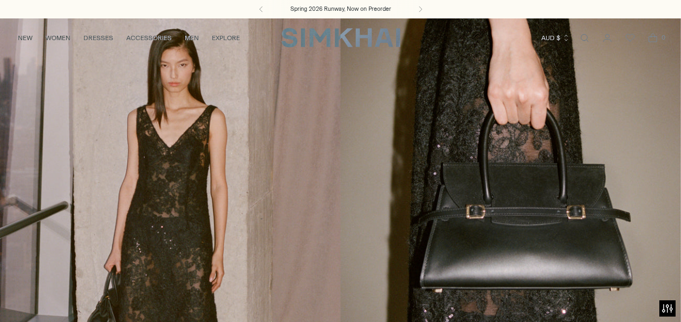  I want to click on a: Open cart modal, so click(653, 38).